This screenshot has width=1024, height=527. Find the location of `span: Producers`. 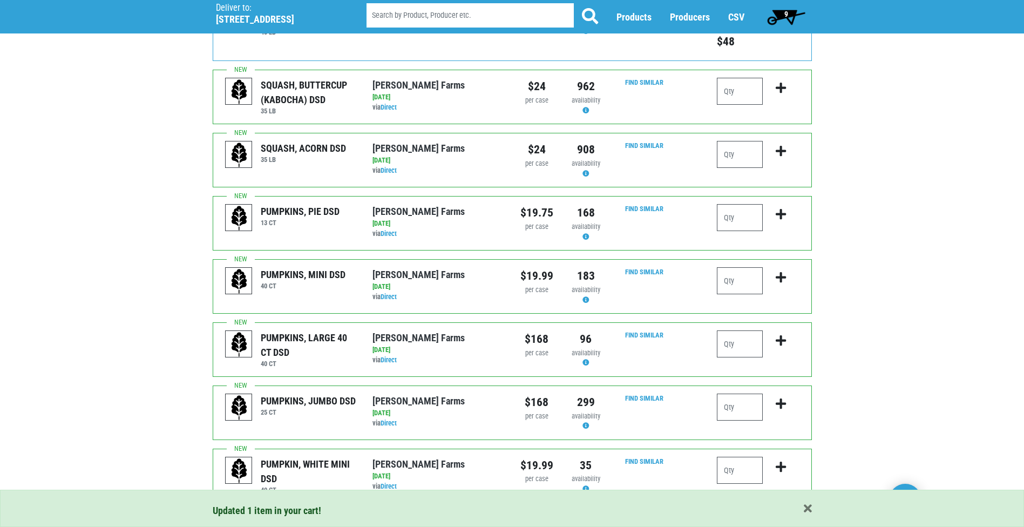

span: Producers is located at coordinates (690, 17).